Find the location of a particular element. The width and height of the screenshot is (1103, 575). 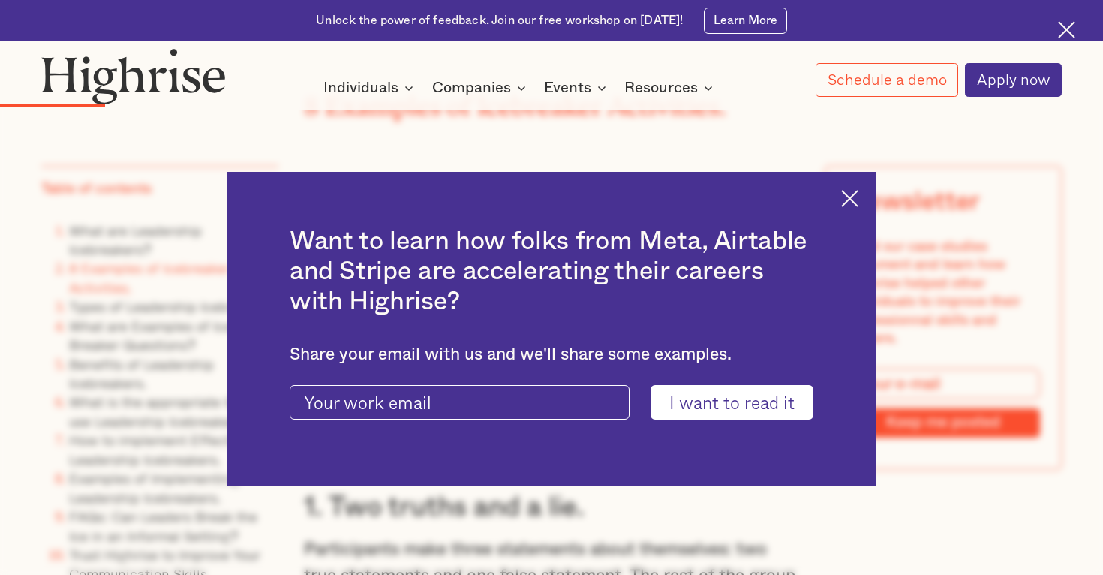

img: Highrise logo is located at coordinates (134, 76).